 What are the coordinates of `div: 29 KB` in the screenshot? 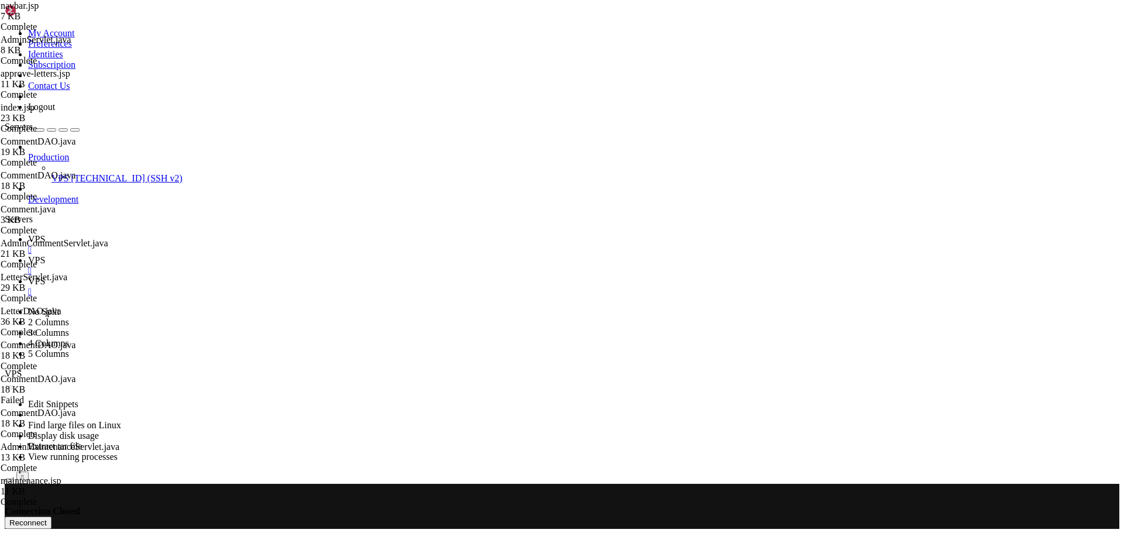 It's located at (54, 288).